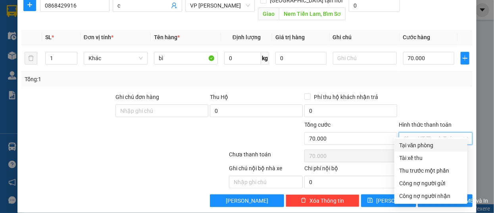 Image resolution: width=494 pixels, height=213 pixels. Describe the element at coordinates (266, 170) in the screenshot. I see `div: Ghi chú nội bộ nhà xe` at that location.